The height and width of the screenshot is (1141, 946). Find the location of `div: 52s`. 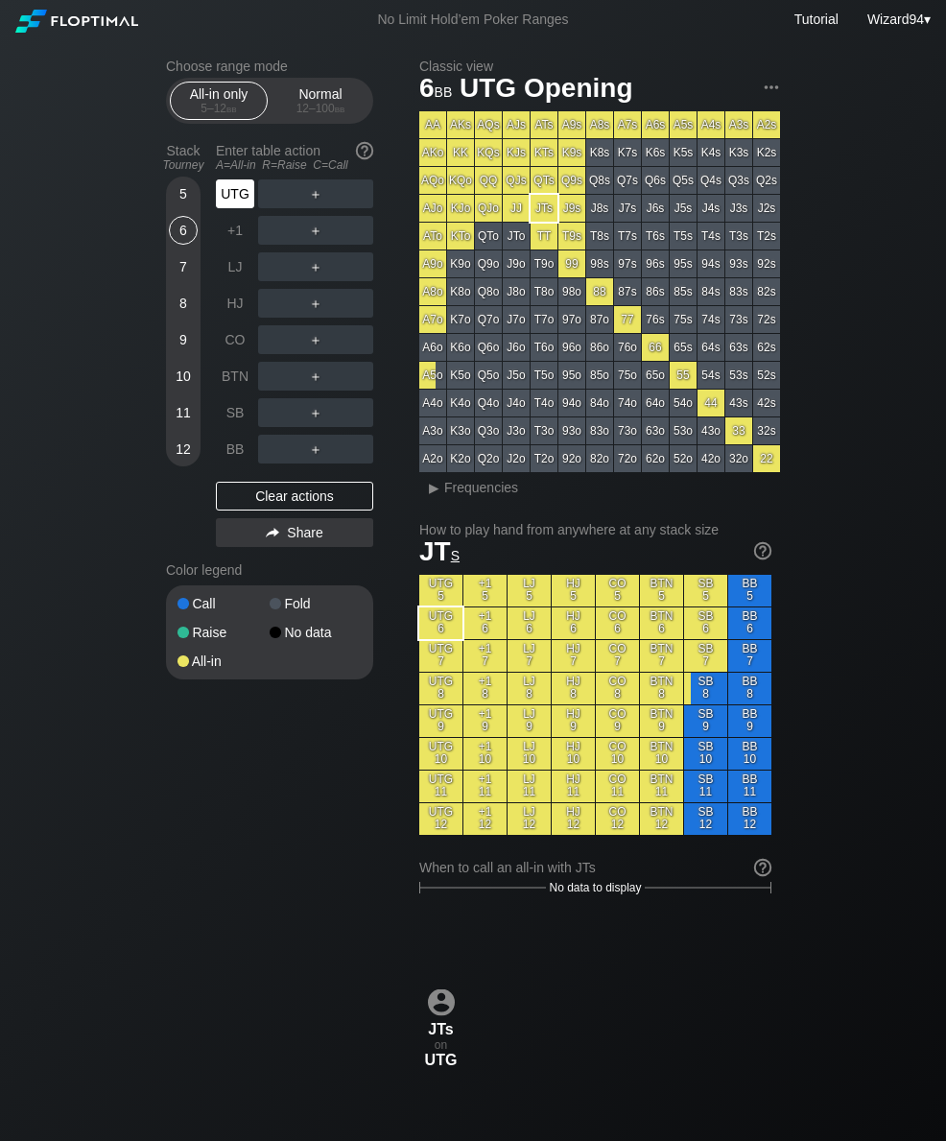

div: 52s is located at coordinates (766, 375).